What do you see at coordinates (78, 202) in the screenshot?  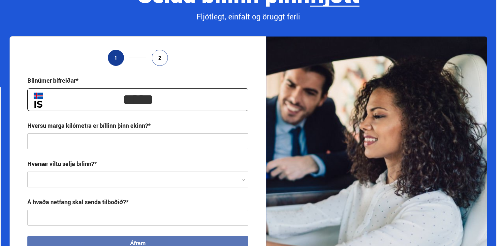 I see `div: Á hvaða netfang skal senda tilboðið?*` at bounding box center [78, 202].